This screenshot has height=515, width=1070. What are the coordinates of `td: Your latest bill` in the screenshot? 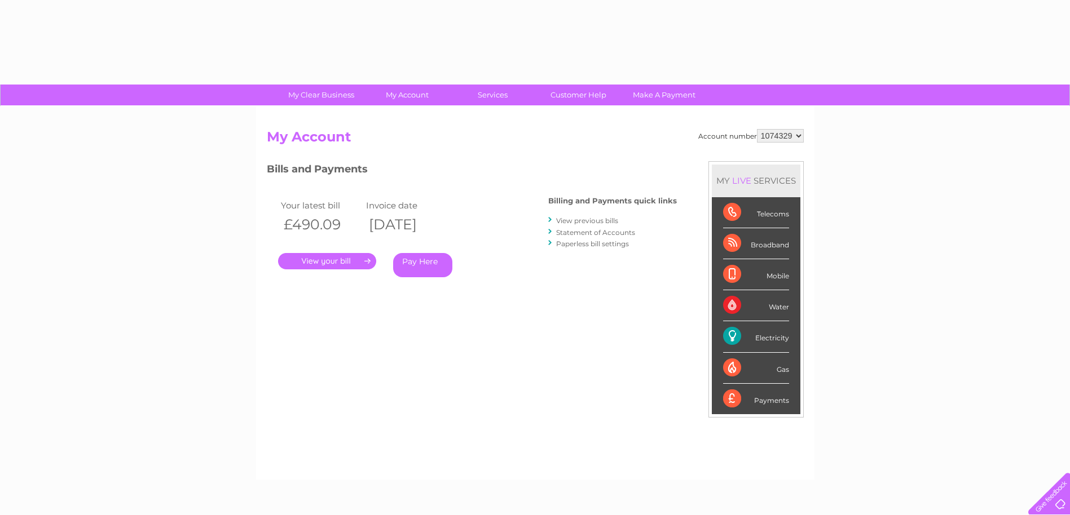 It's located at (320, 205).